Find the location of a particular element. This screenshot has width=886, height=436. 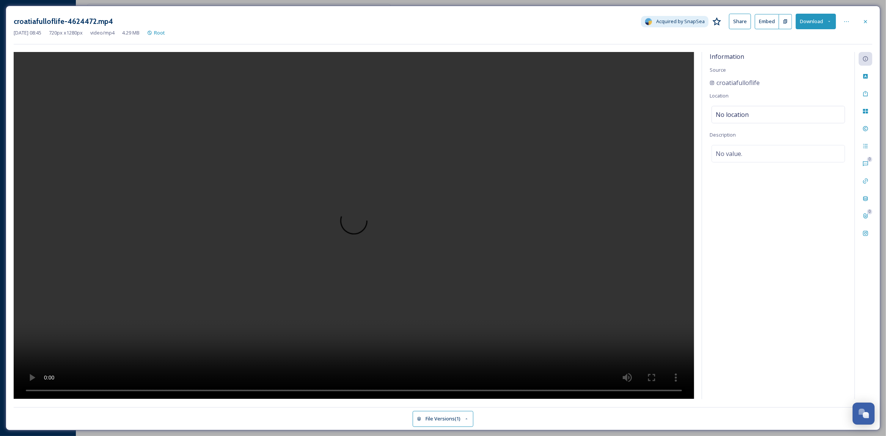

span: Description is located at coordinates (723, 135).